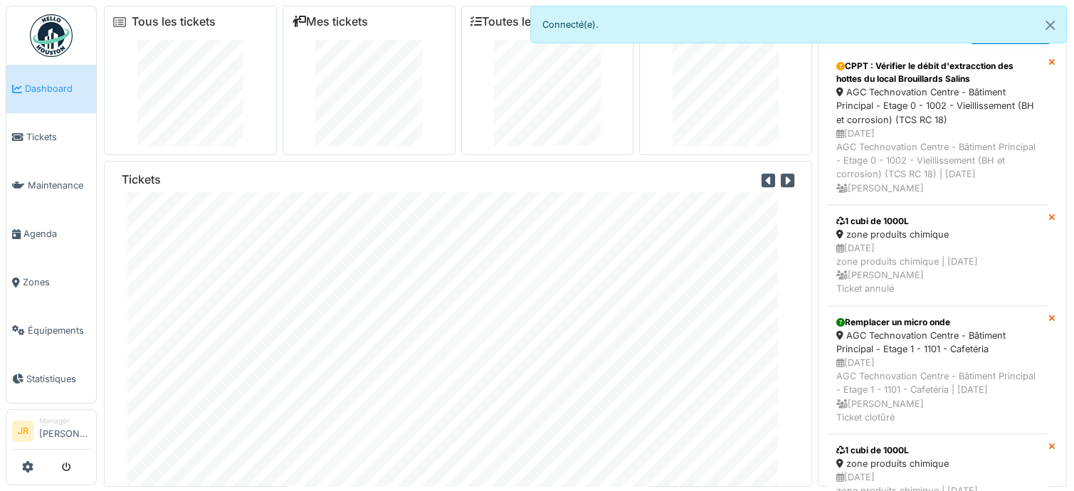 The width and height of the screenshot is (1074, 491). I want to click on a: Toutes les tâches, so click(523, 21).